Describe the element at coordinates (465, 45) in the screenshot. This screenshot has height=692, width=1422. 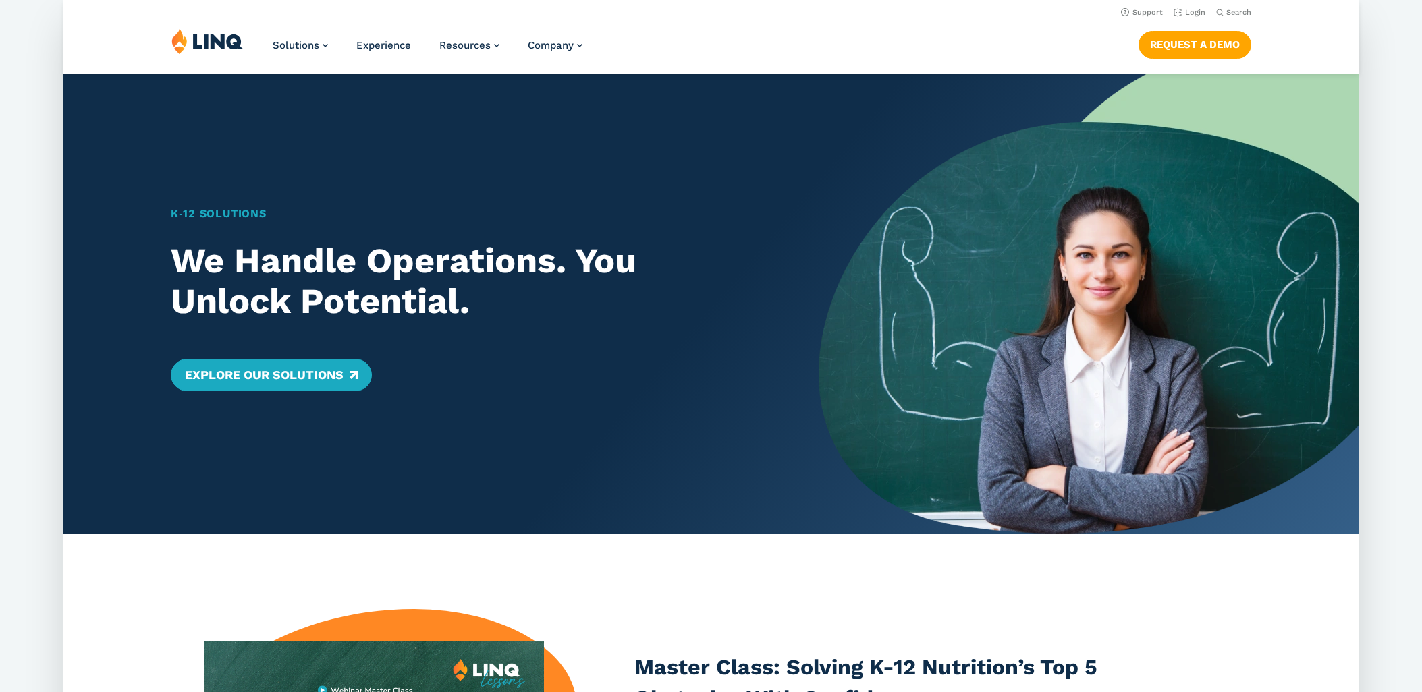
I see `span: Resources` at that location.